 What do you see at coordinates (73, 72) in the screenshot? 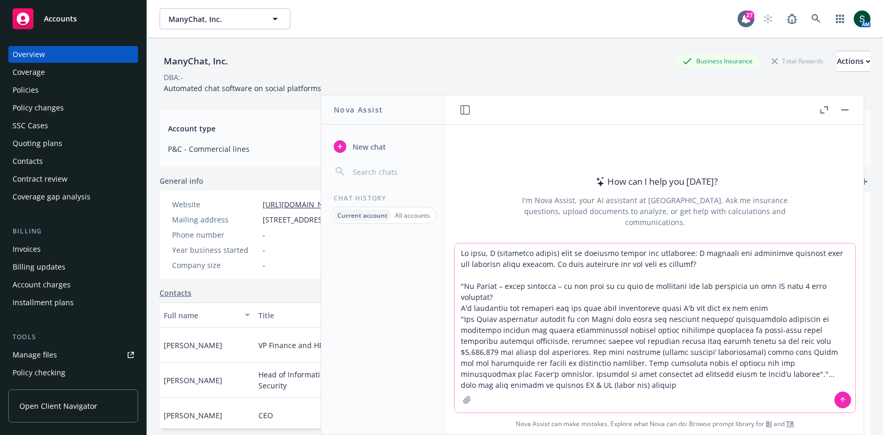
I see `a: Coverage` at bounding box center [73, 72].